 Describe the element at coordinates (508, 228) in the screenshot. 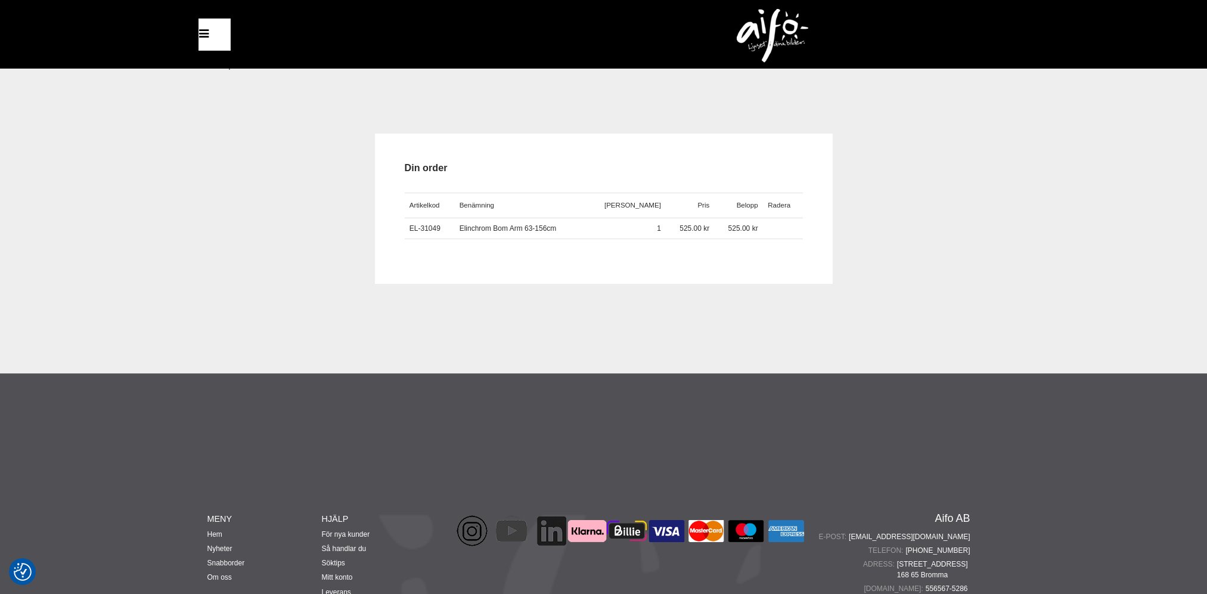

I see `a: Elinchrom Bom Arm 63-156cm` at that location.